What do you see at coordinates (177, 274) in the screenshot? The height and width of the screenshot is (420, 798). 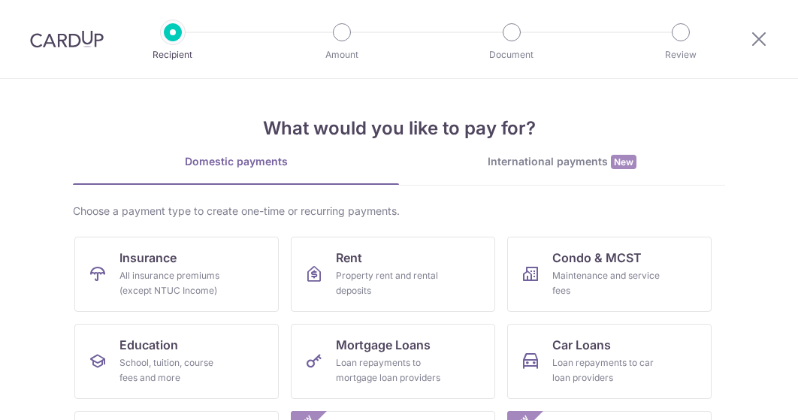 I see `a: InsuranceAll insurance premiums (except NTUC Income)` at bounding box center [177, 274].